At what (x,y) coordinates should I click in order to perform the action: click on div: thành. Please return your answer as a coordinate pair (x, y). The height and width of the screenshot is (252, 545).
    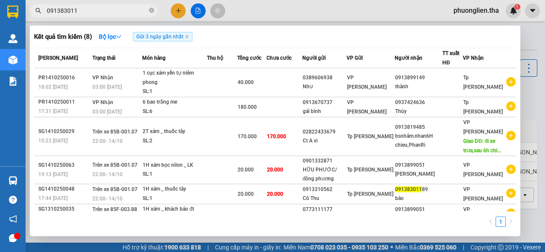
    Looking at the image, I should click on (419, 86).